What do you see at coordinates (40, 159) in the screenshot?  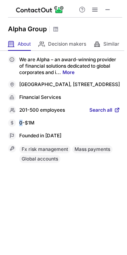 I see `div: Global accounts` at bounding box center [40, 159].